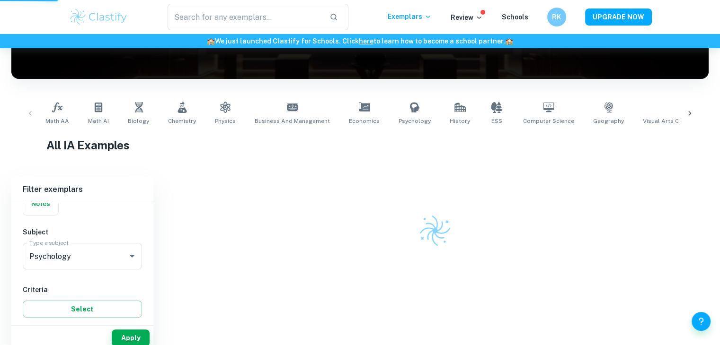 The image size is (720, 345). Describe the element at coordinates (556, 17) in the screenshot. I see `h6: RK` at that location.